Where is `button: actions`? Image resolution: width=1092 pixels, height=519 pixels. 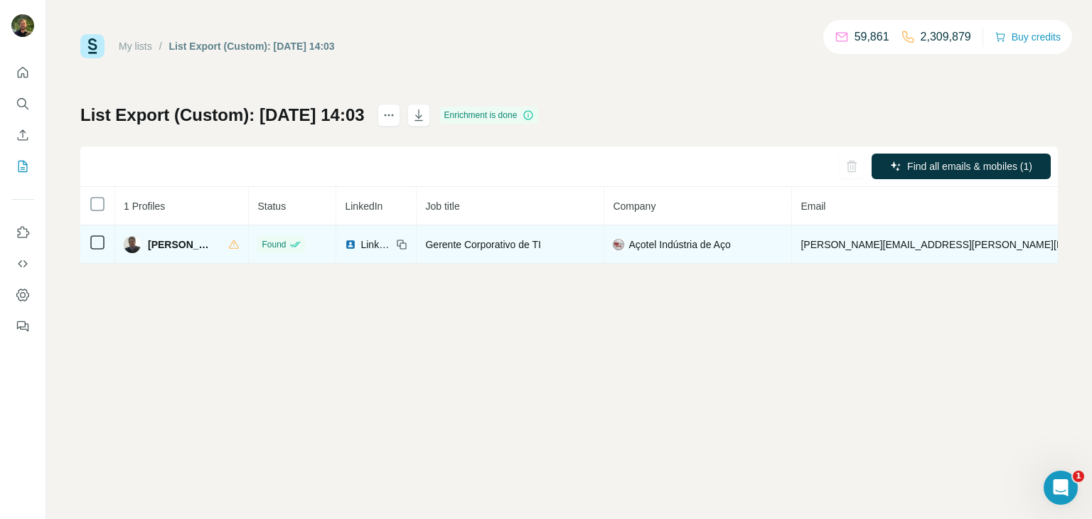 button: actions is located at coordinates (389, 115).